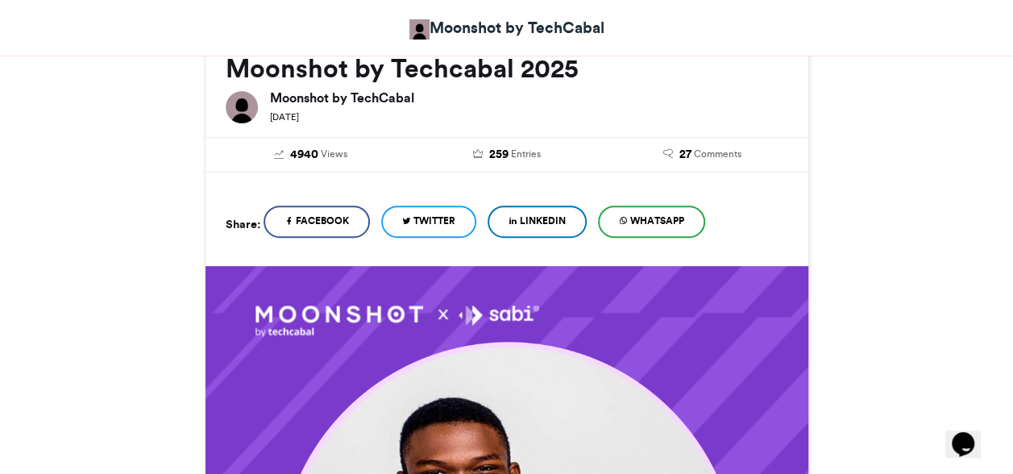  I want to click on h2: Moonshot by Techcabal 2025, so click(507, 69).